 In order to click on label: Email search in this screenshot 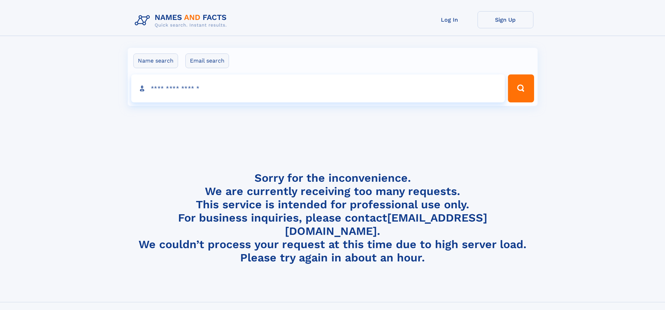, I will do `click(207, 61)`.